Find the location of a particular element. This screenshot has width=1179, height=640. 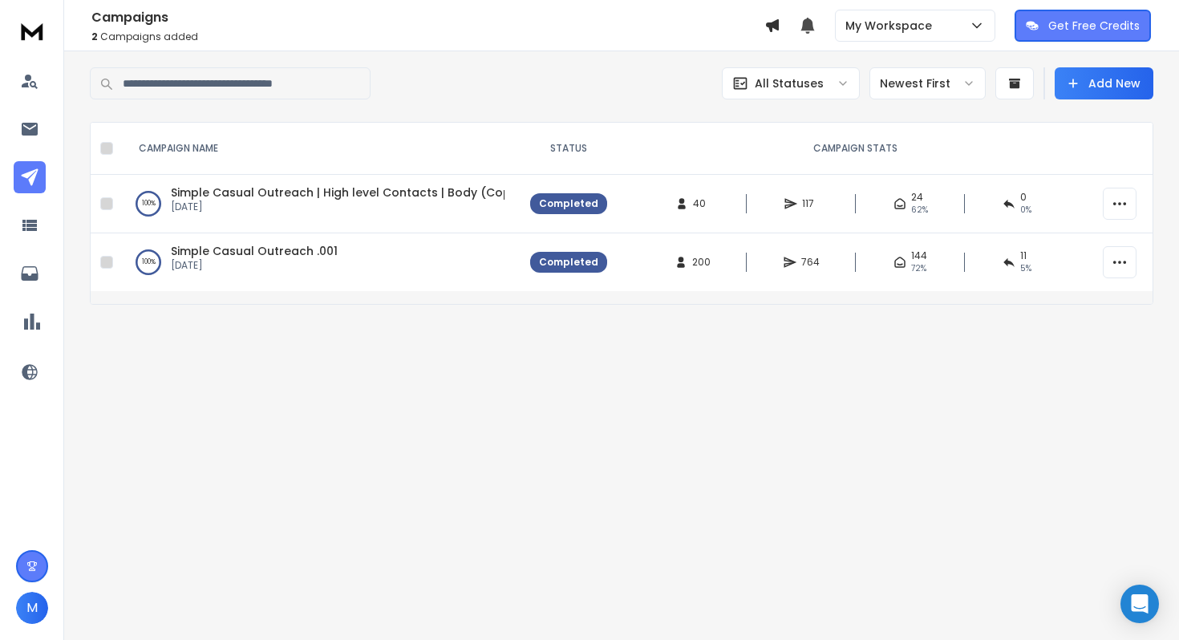

p: Get Free Credits is located at coordinates (1094, 26).